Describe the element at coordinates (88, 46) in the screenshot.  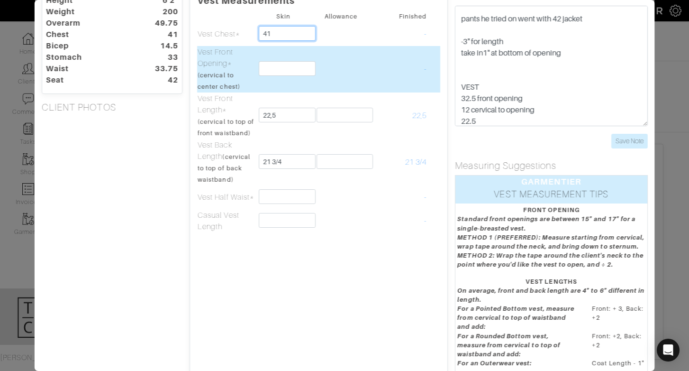
I see `dt: Bicep` at that location.